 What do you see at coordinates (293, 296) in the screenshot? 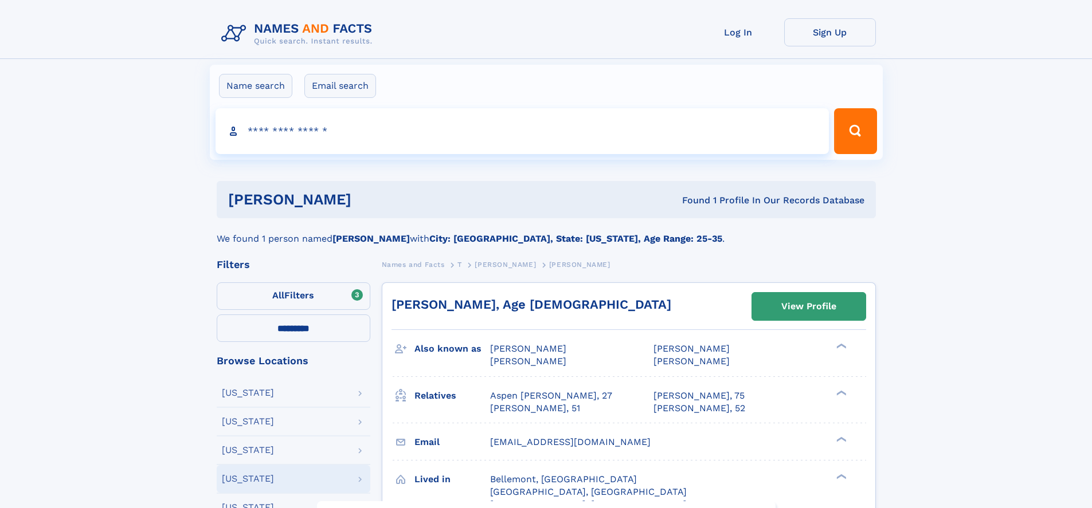
I see `label: Filters` at bounding box center [293, 296].